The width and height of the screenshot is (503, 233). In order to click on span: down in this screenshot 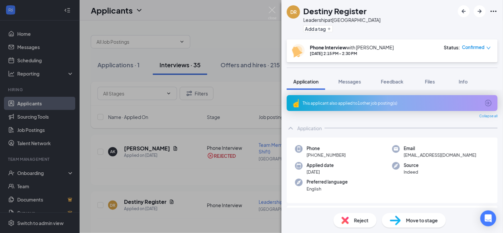, I will do `click(489, 48)`.